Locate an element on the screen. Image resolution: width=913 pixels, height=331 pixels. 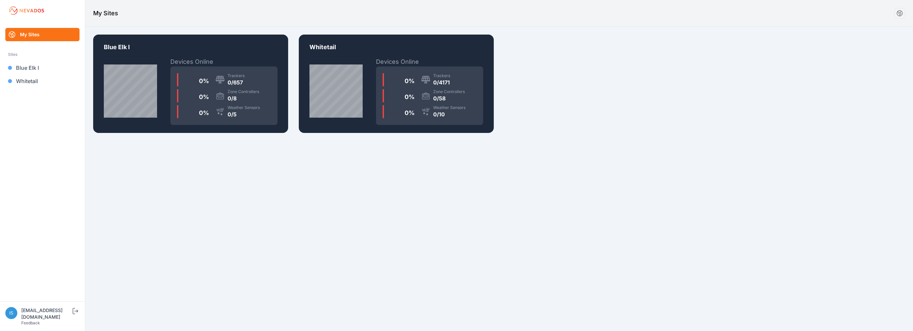
div: 0/4171 is located at coordinates (441, 82).